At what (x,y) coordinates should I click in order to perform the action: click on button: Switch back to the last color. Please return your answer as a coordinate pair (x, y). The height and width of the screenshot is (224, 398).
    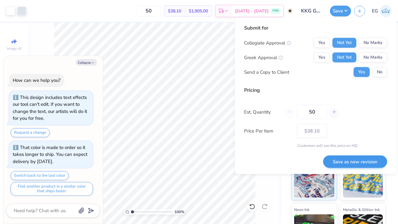
    Looking at the image, I should click on (40, 176).